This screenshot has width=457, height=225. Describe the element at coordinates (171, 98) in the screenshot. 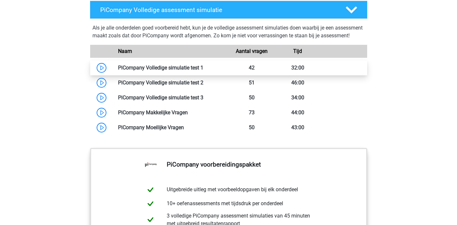

I see `div: PiCompany Volledige simulatie test 3` at that location.